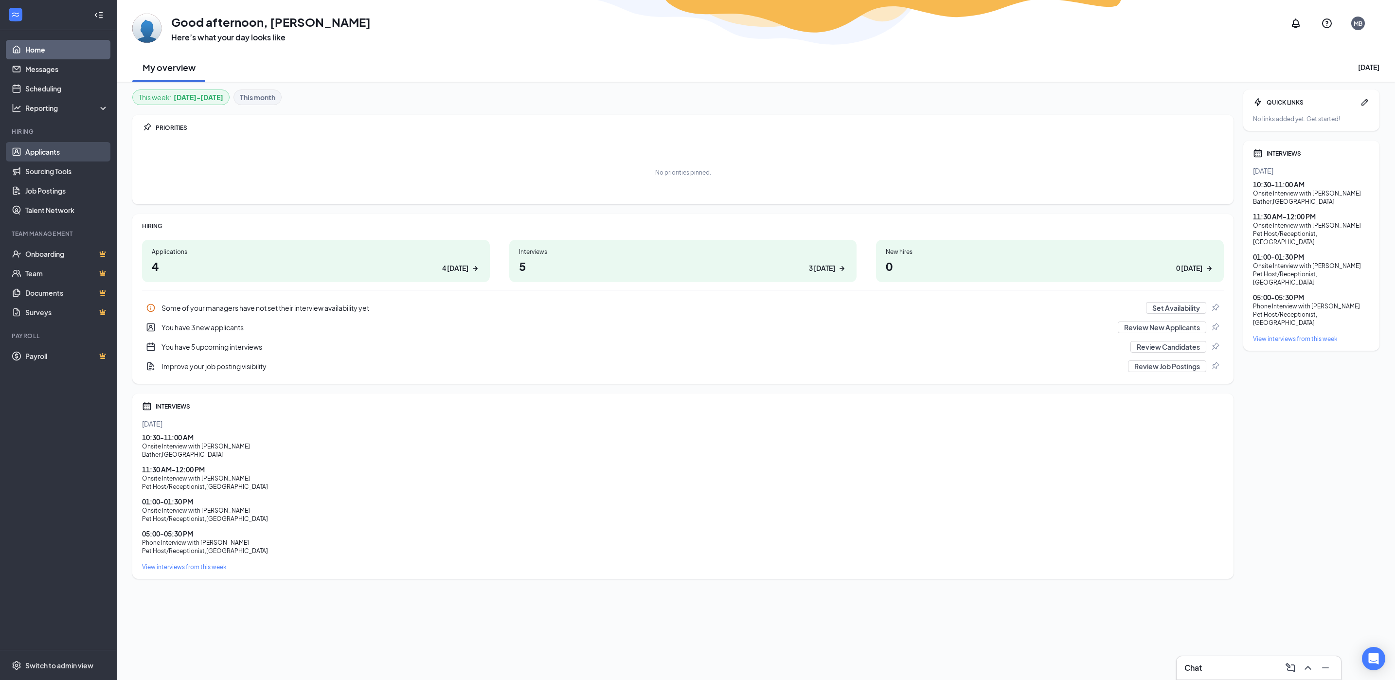  Describe the element at coordinates (67, 69) in the screenshot. I see `a: Messages` at that location.